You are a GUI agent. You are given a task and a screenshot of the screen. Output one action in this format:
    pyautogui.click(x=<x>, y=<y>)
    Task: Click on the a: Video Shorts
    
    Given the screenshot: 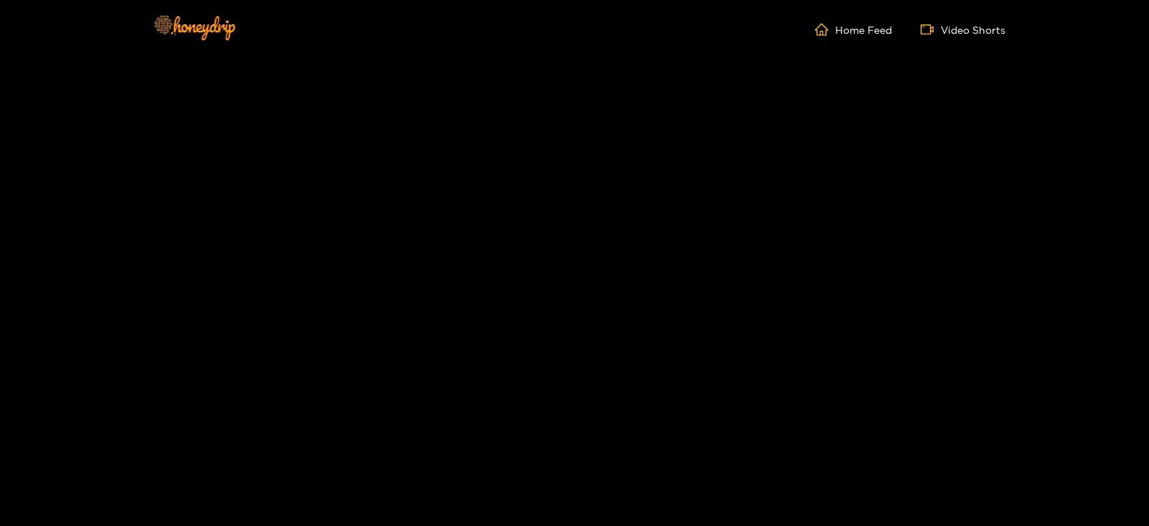 What is the action you would take?
    pyautogui.click(x=963, y=29)
    